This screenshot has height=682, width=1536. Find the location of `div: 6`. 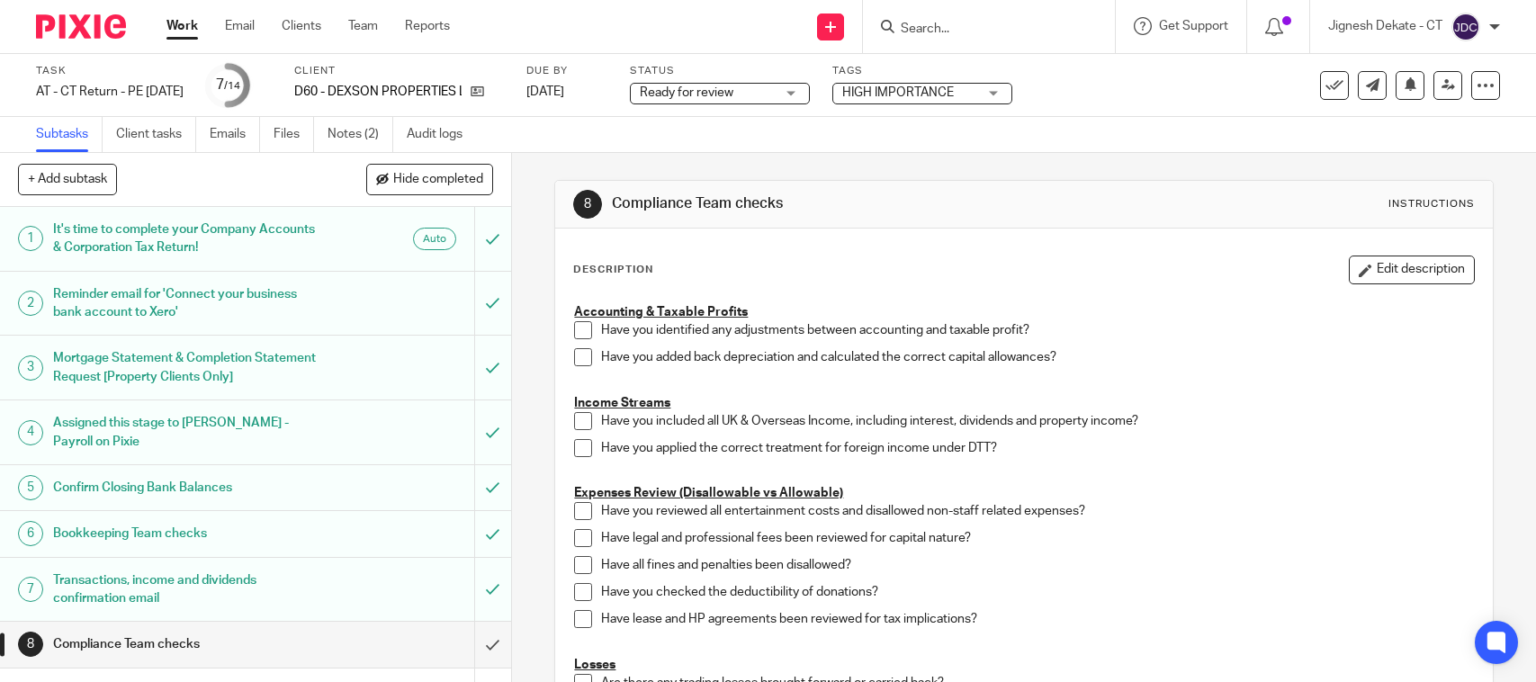

div: 6 is located at coordinates (31, 533).